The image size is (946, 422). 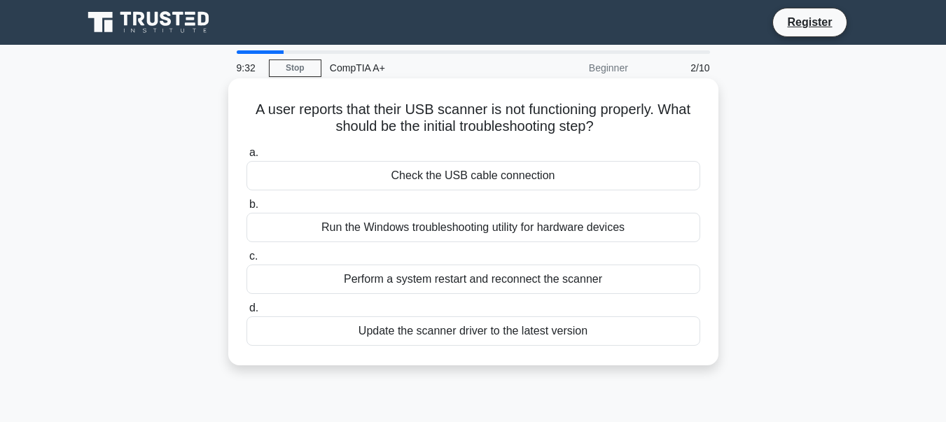 What do you see at coordinates (254, 307) in the screenshot?
I see `span: d.` at bounding box center [254, 307].